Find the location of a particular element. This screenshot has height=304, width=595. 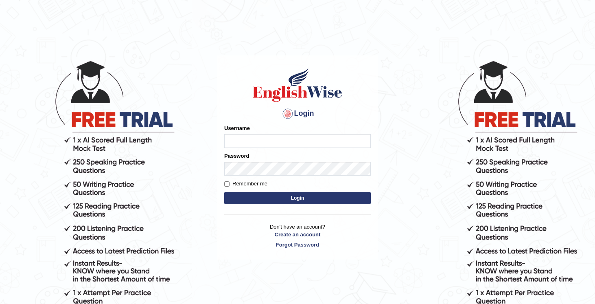

h4: Login is located at coordinates (297, 114).